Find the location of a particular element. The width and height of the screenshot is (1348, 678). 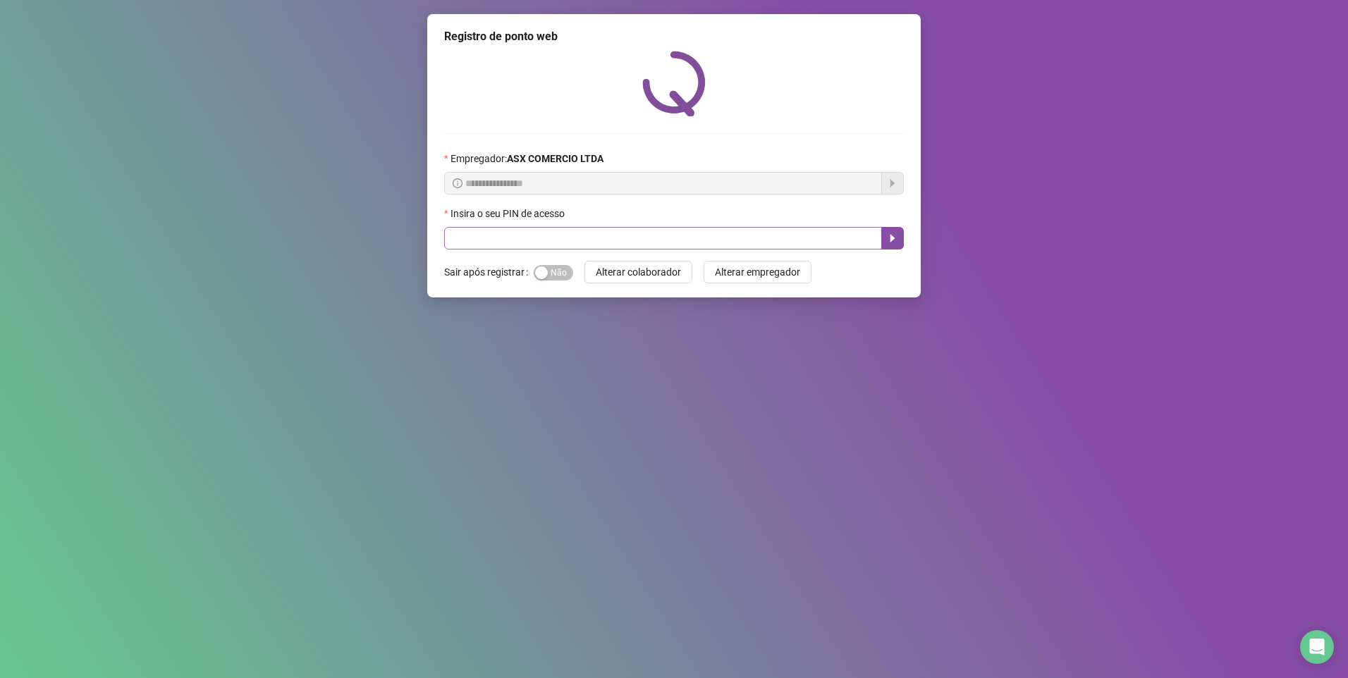

span: Alterar empregador is located at coordinates (757, 272).